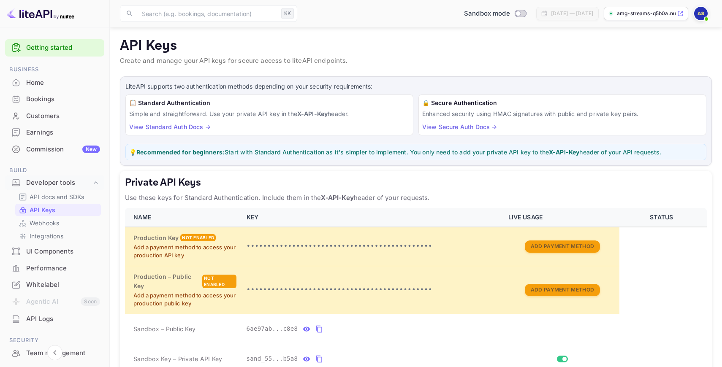 Image resolution: width=722 pixels, height=367 pixels. I want to click on p: API docs and SDKs, so click(57, 197).